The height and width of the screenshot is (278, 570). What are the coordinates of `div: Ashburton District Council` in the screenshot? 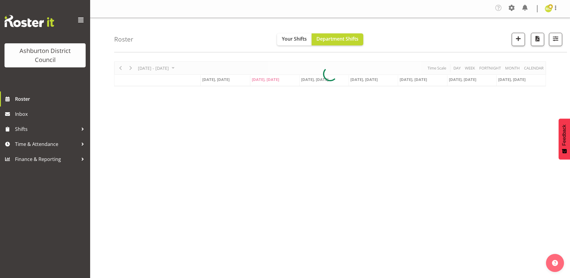 It's located at (45, 55).